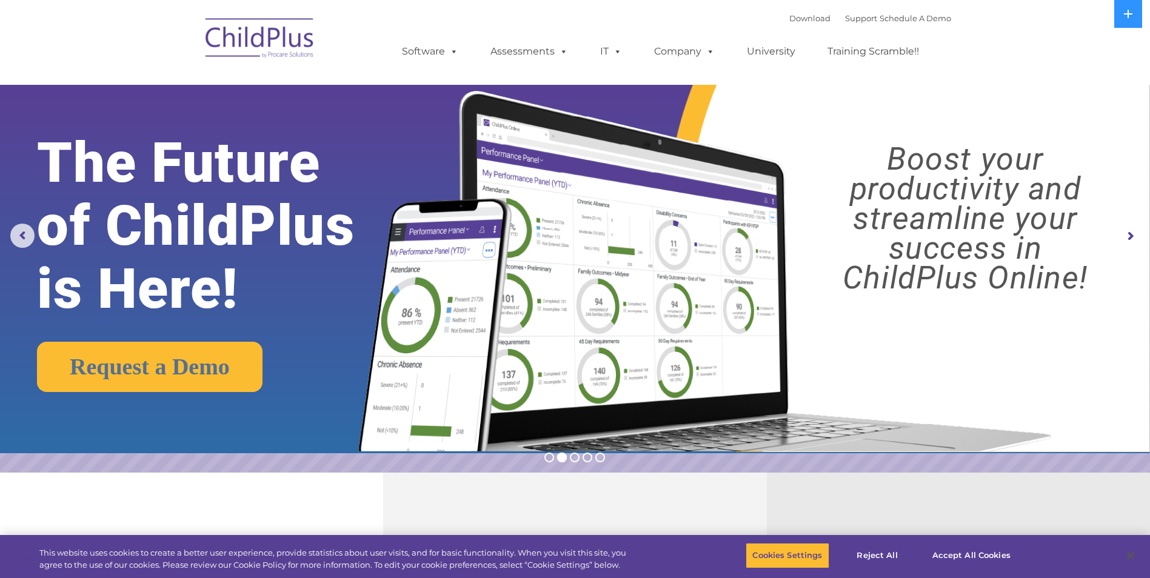 Image resolution: width=1150 pixels, height=578 pixels. What do you see at coordinates (187, 84) in the screenshot?
I see `span: Last name` at bounding box center [187, 84].